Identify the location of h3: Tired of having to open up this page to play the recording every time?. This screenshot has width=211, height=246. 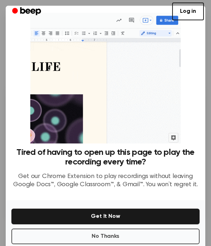
(106, 158).